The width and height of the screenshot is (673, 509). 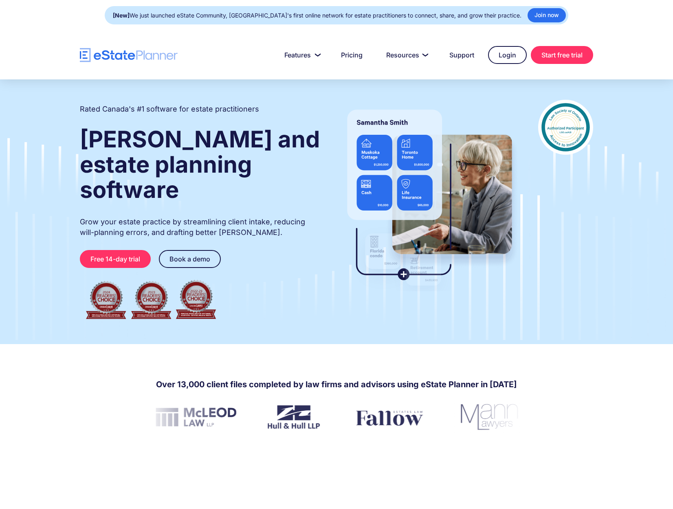 I want to click on a: home, so click(x=129, y=55).